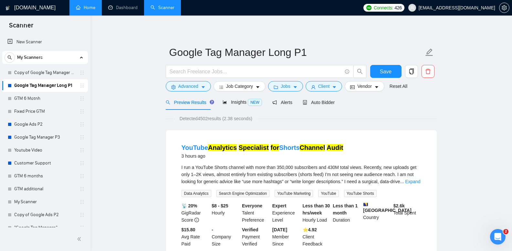 The width and height of the screenshot is (512, 251). What do you see at coordinates (212, 102) in the screenshot?
I see `div: Tooltip anchor` at bounding box center [212, 102].